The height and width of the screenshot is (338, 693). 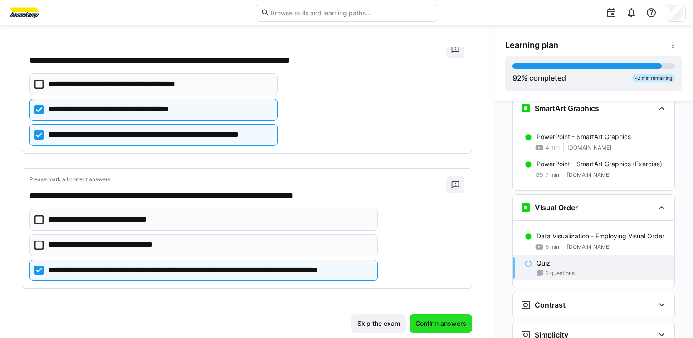 I want to click on h3: SmartArt Graphics, so click(x=567, y=108).